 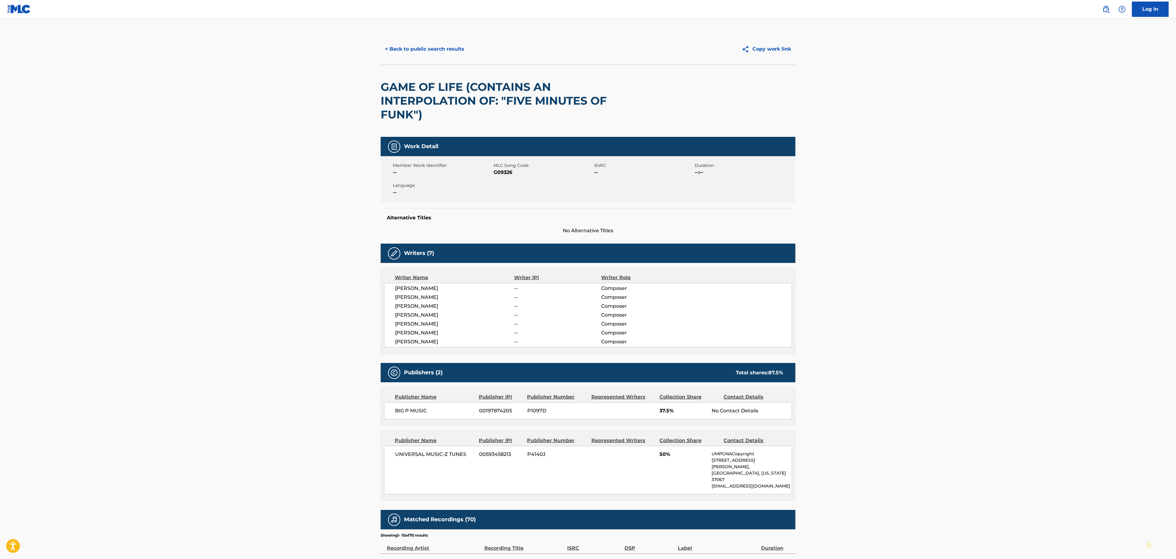 I want to click on div: Recording Artist, so click(x=434, y=545).